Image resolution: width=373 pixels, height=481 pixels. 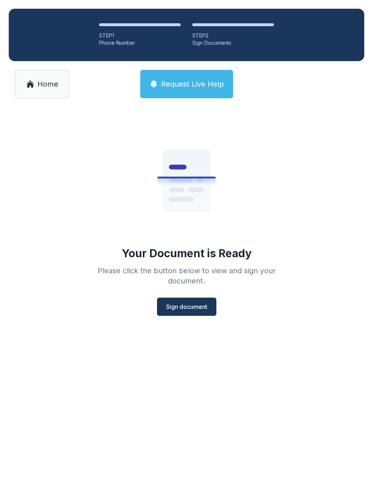 I want to click on div: STEP 2, so click(x=233, y=36).